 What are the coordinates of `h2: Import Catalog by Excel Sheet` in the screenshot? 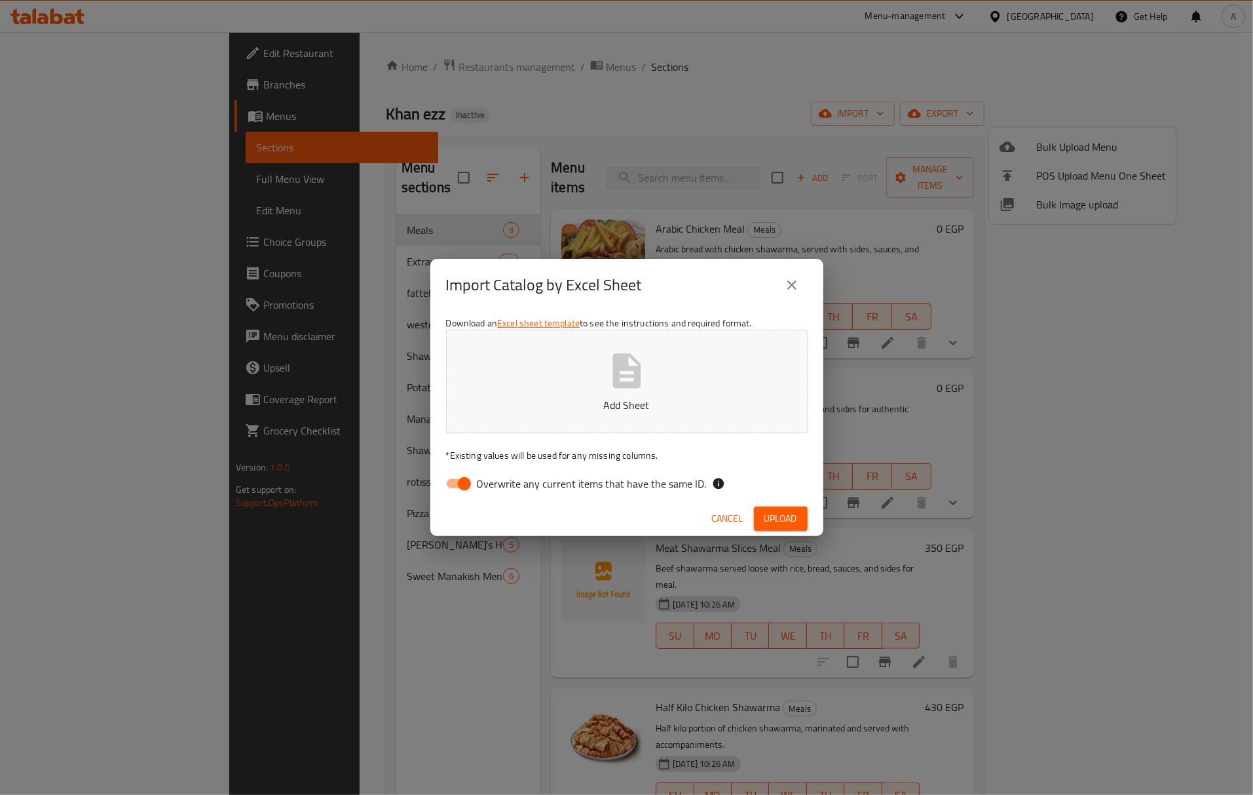 It's located at (544, 285).